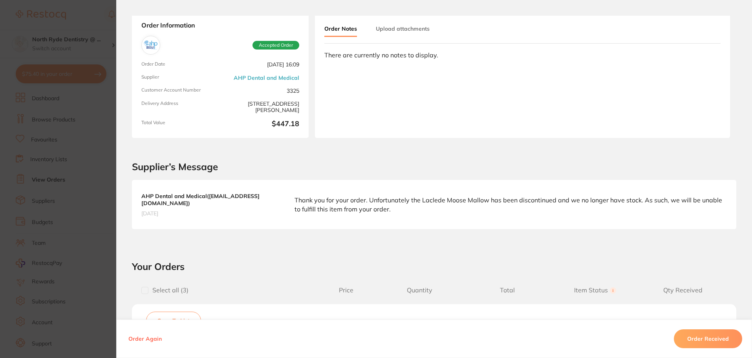  Describe the element at coordinates (276, 45) in the screenshot. I see `span: Accepted Order` at that location.